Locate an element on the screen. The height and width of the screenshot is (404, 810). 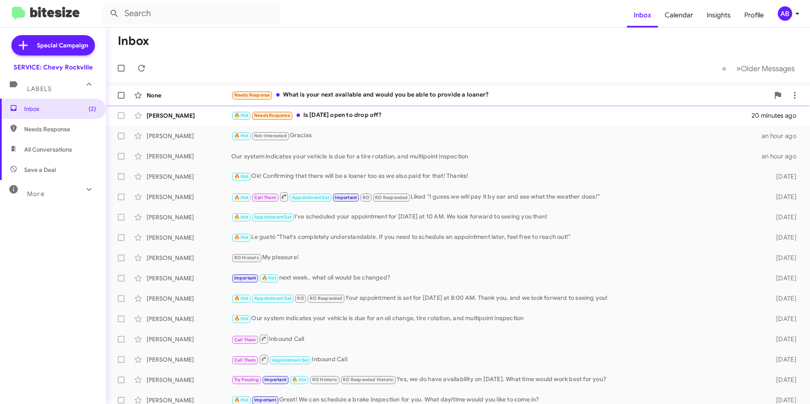
div: None is located at coordinates (189, 95).